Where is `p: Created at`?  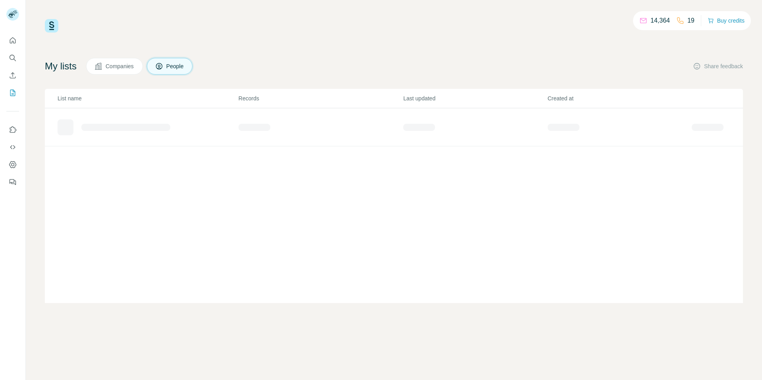 p: Created at is located at coordinates (619, 98).